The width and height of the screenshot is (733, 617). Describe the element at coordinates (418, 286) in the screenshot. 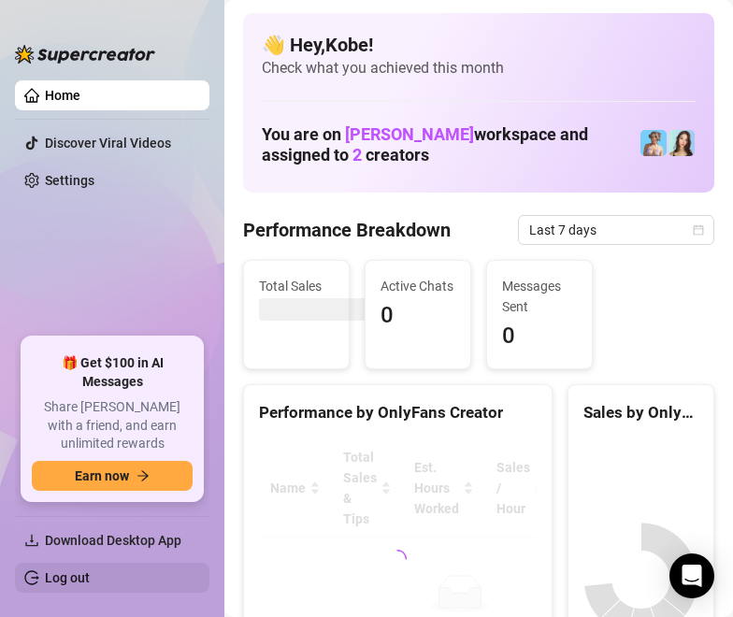

I see `span: Active Chats` at that location.